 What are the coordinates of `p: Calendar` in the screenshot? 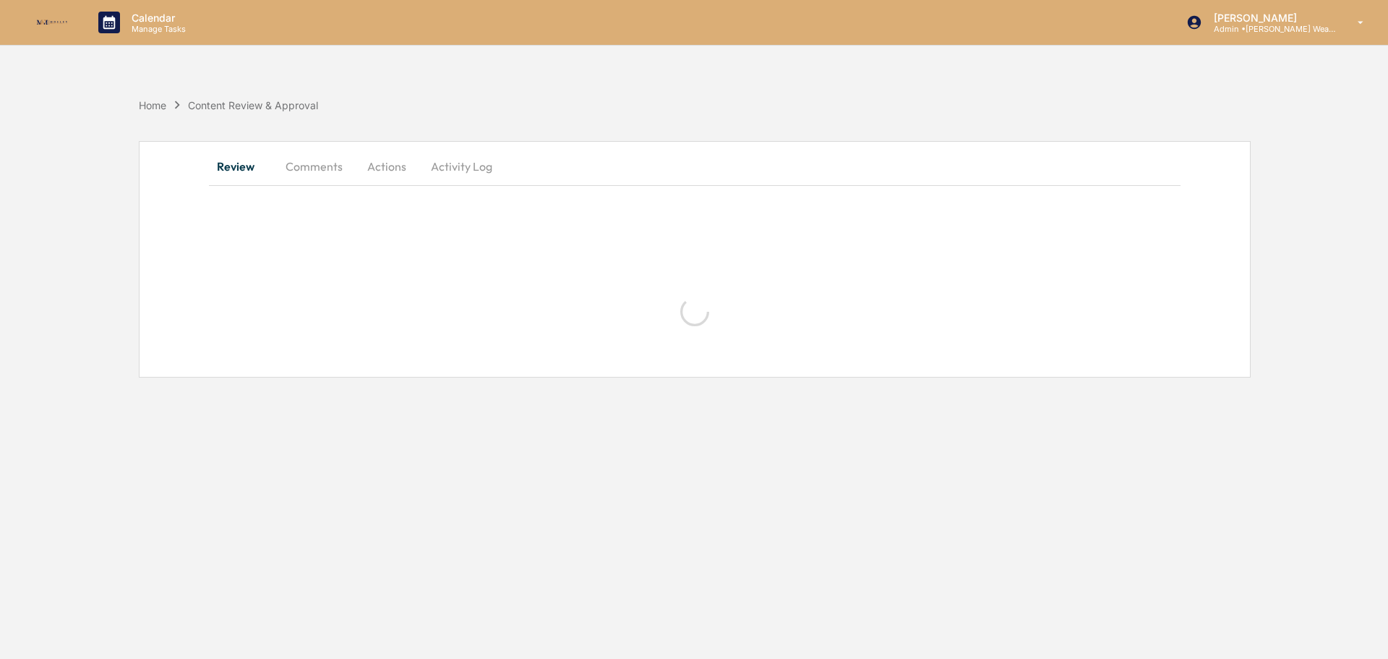 It's located at (156, 17).